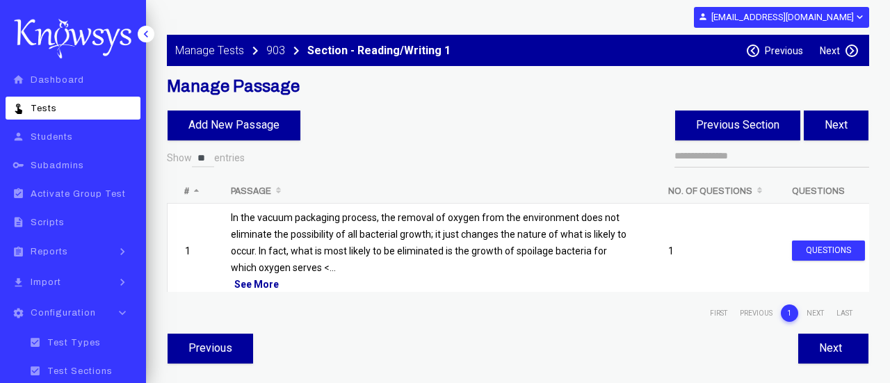 The width and height of the screenshot is (890, 383). What do you see at coordinates (47, 223) in the screenshot?
I see `span: Scripts` at bounding box center [47, 223].